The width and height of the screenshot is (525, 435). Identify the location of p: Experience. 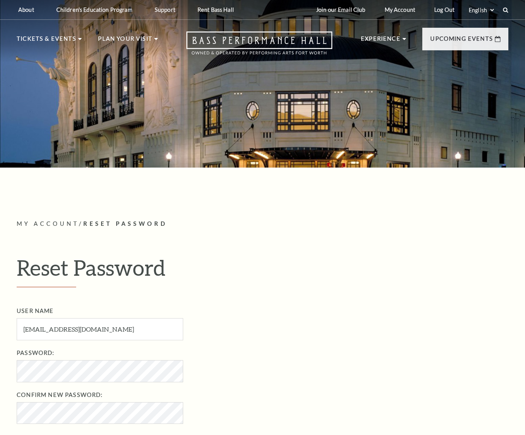
(381, 41).